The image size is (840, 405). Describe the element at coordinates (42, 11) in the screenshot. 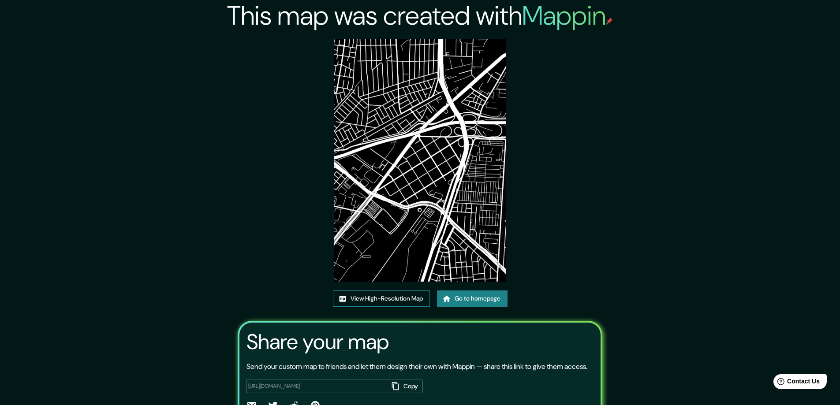

I see `span: Contact Us` at that location.